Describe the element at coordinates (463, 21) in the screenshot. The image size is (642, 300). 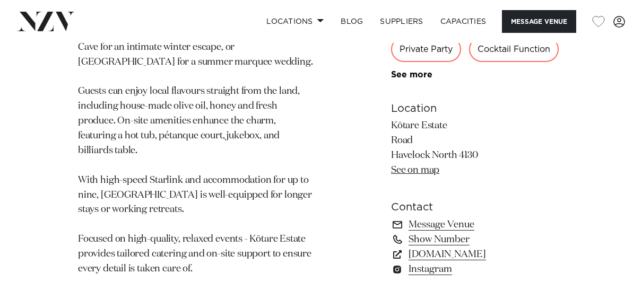
I see `a: Capacities` at that location.